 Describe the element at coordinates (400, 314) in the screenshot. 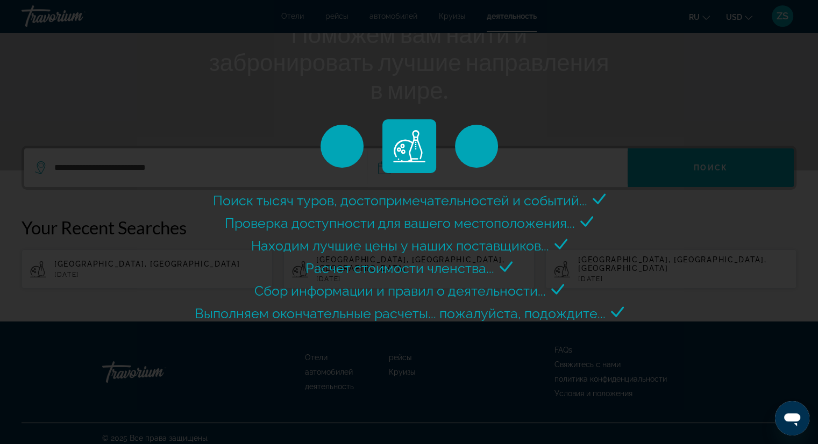

I see `span: Выполняем окончательные расчеты... пожалуйста, подождите...` at that location.